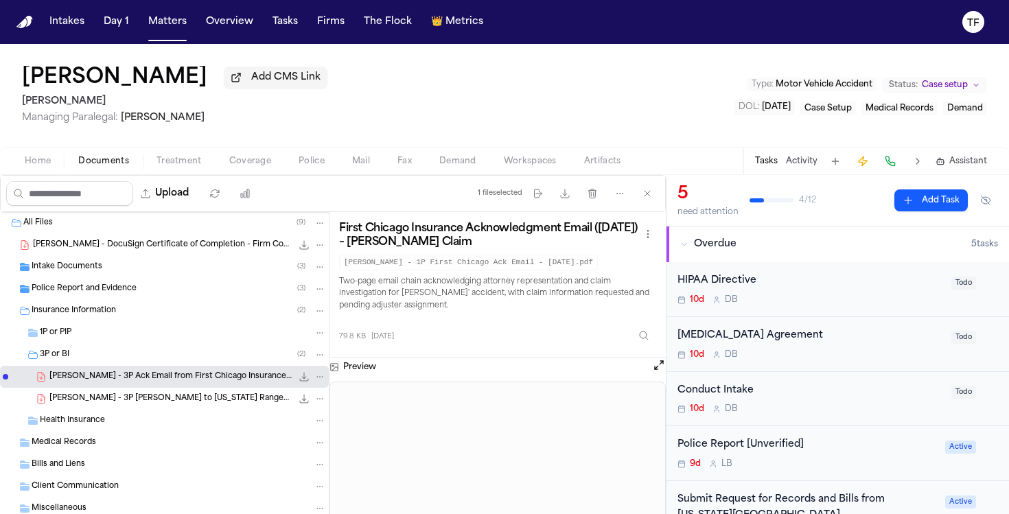  Describe the element at coordinates (812, 84) in the screenshot. I see `button: Edit Type: Motor Vehicle Accident` at that location.